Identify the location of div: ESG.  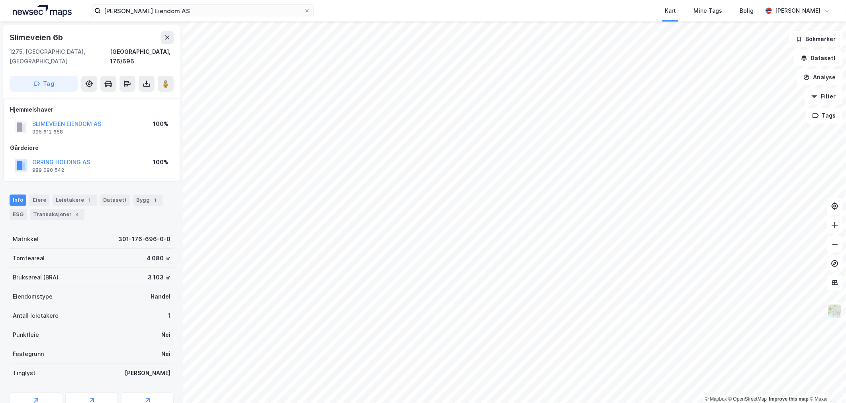
(18, 214).